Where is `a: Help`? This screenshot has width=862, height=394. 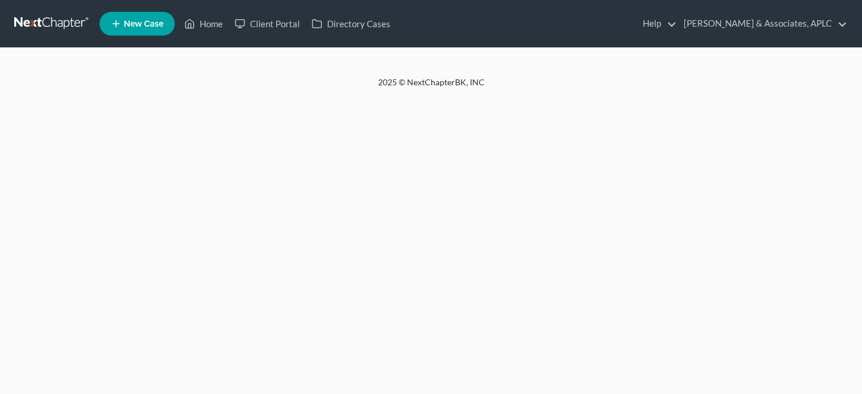
a: Help is located at coordinates (656, 24).